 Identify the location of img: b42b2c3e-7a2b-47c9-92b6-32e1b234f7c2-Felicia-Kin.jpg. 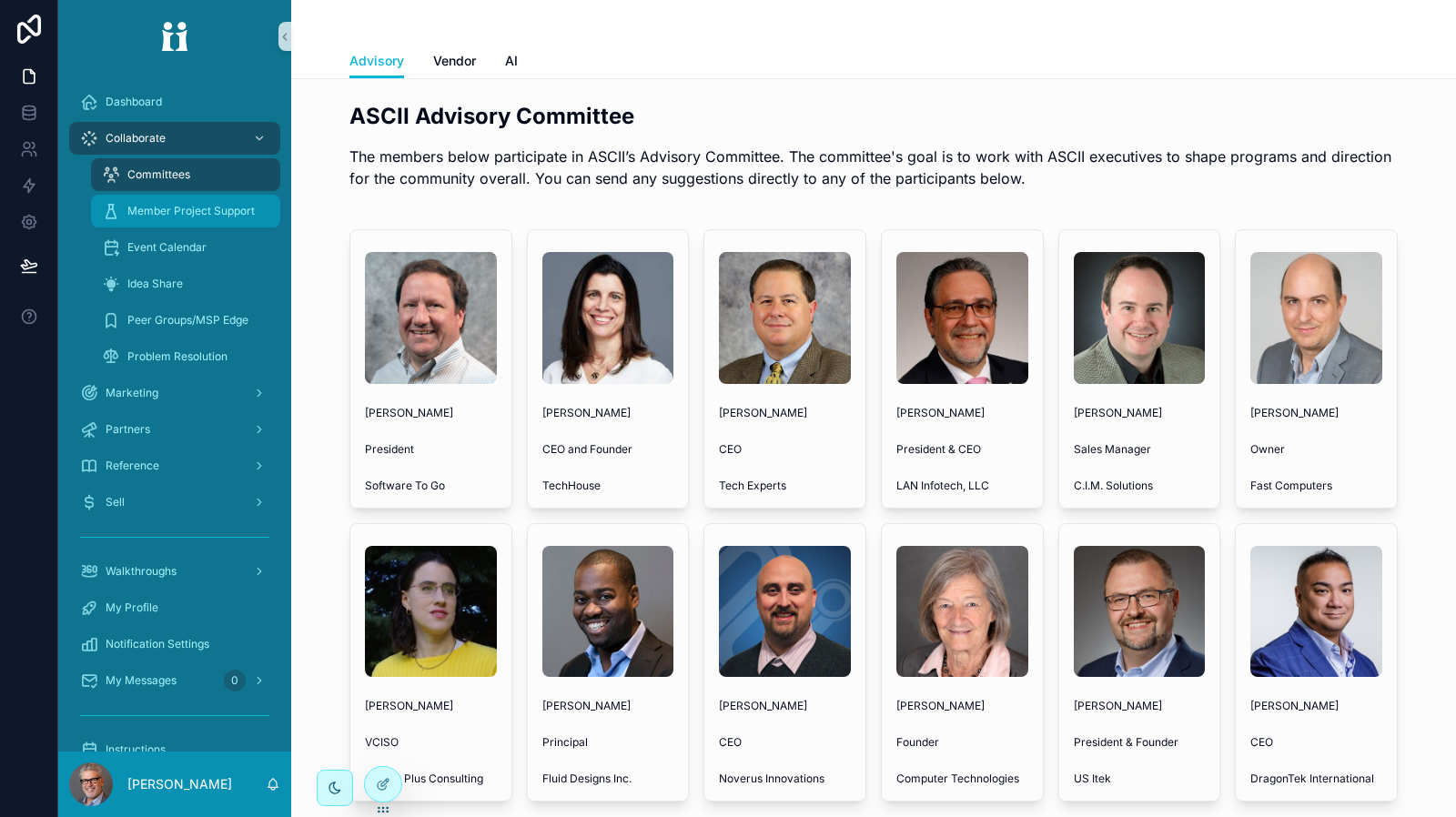
(430, 612).